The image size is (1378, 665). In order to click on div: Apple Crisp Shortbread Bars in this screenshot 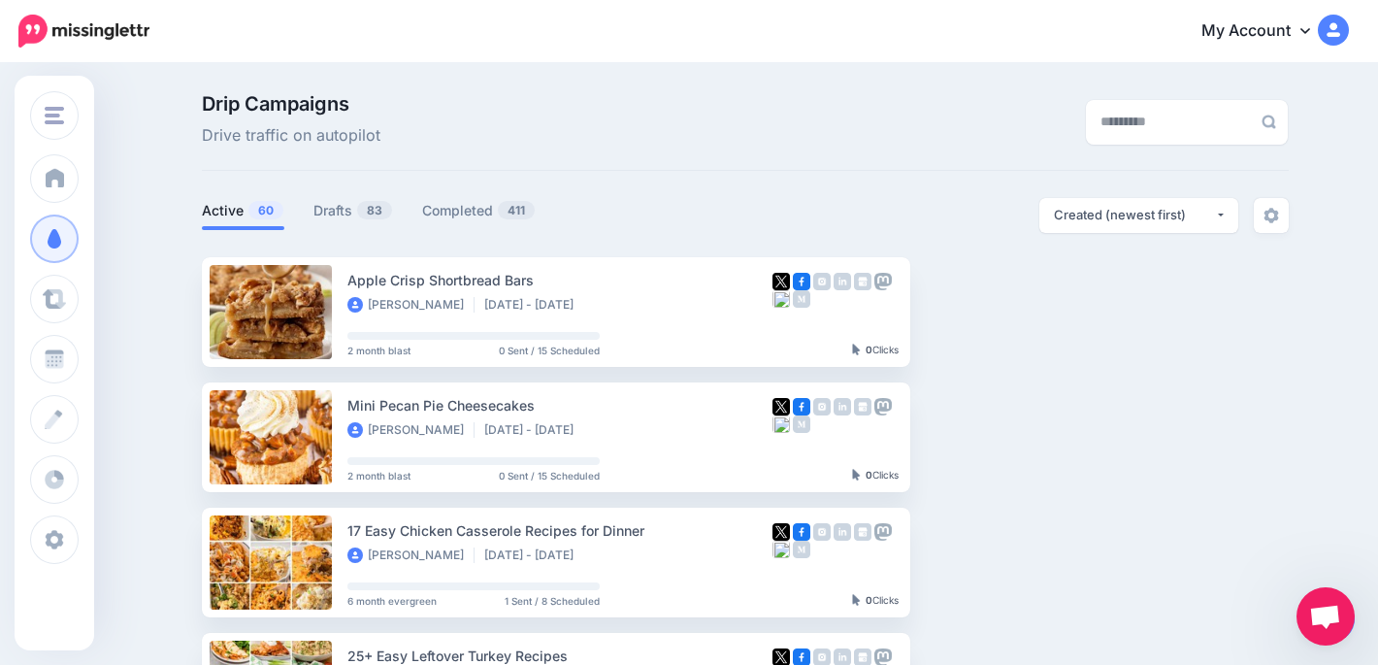, I will do `click(560, 280)`.